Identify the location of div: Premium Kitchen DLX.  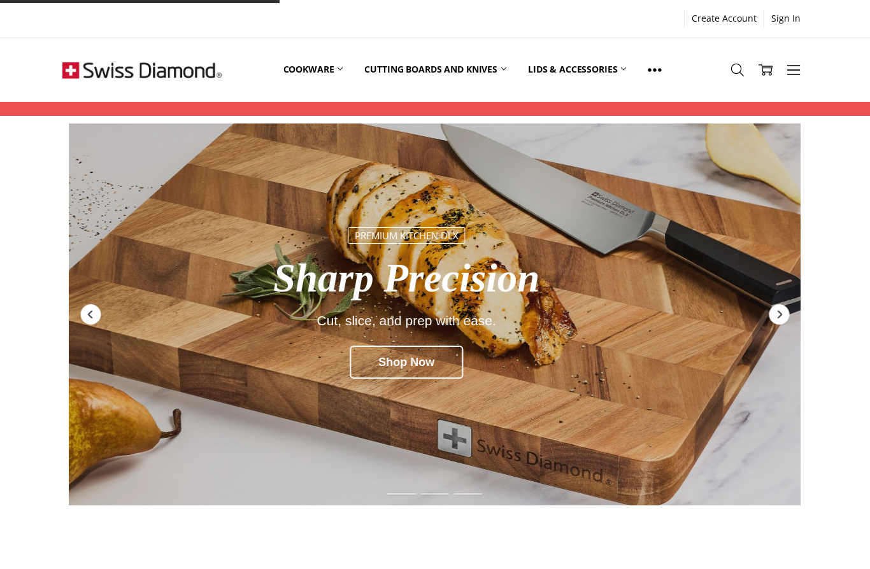
(406, 236).